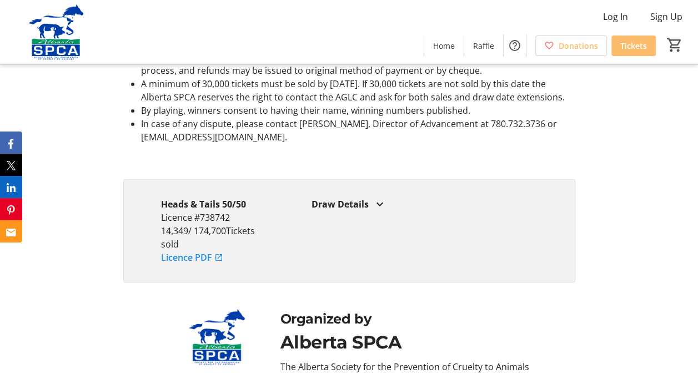  What do you see at coordinates (217, 337) in the screenshot?
I see `img: Alberta SPCA logo` at bounding box center [217, 337].